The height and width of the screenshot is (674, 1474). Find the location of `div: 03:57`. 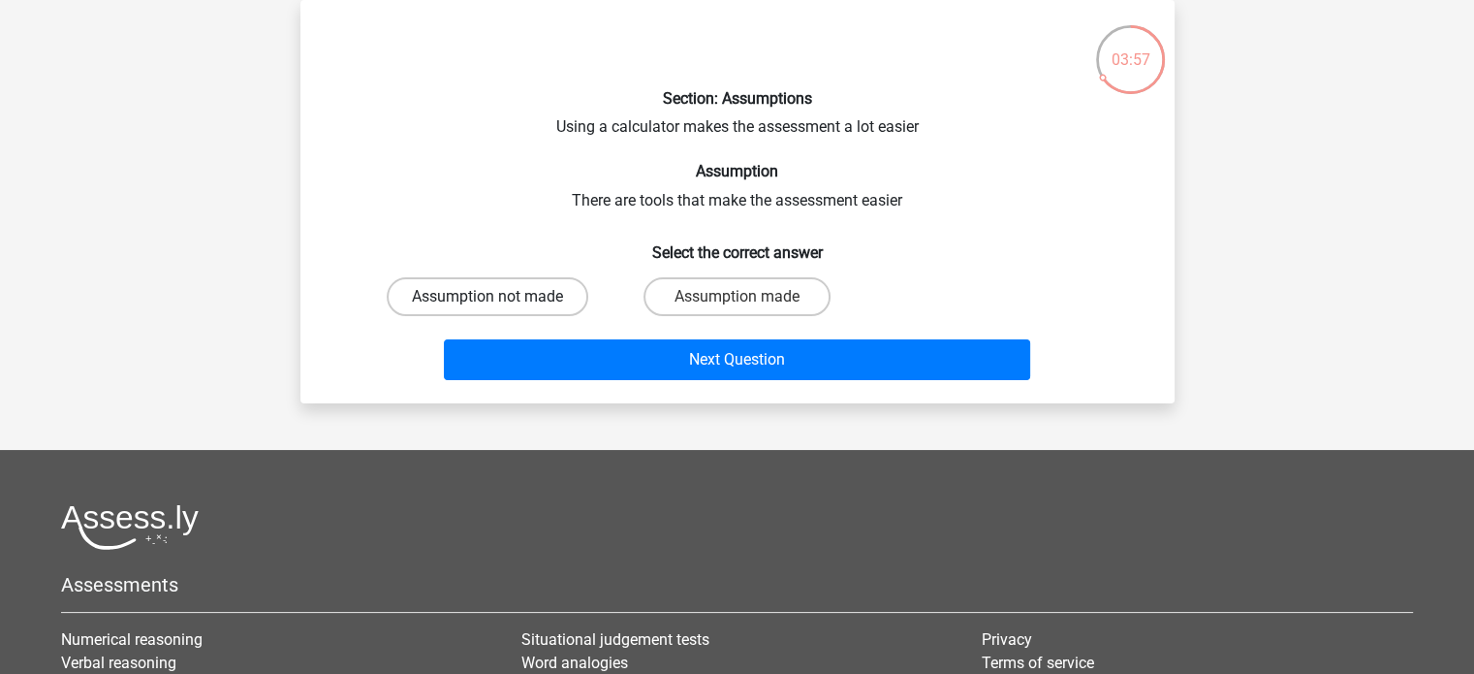

div: 03:57 is located at coordinates (1130, 47).